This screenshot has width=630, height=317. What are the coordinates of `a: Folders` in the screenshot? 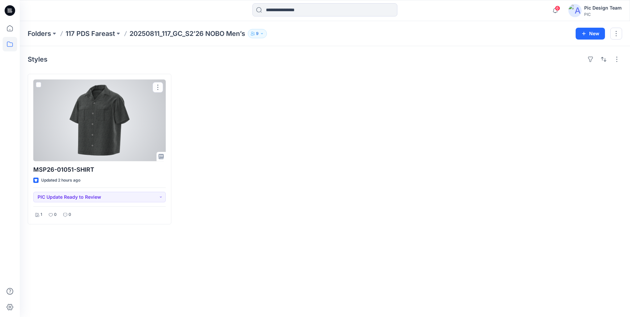 It's located at (39, 34).